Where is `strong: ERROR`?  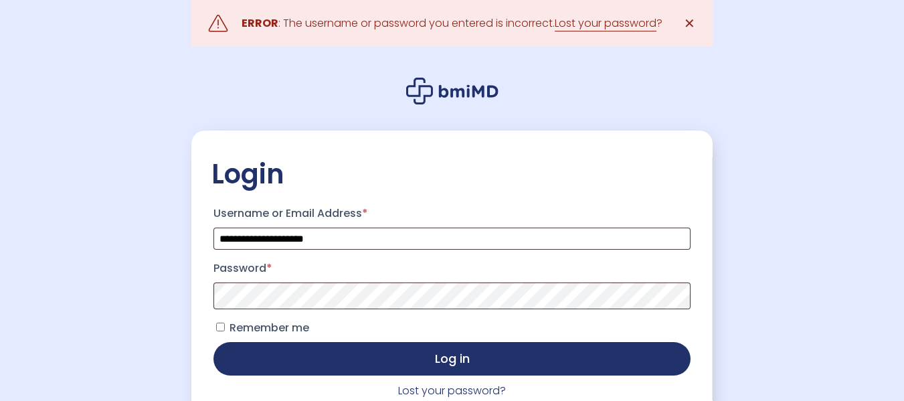 strong: ERROR is located at coordinates (260, 23).